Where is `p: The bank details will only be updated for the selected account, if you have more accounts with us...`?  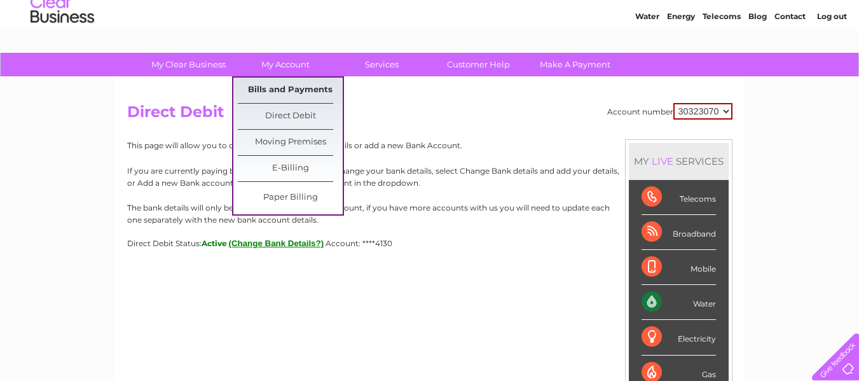
p: The bank details will only be updated for the selected account, if you have more accounts with us... is located at coordinates (430, 214).